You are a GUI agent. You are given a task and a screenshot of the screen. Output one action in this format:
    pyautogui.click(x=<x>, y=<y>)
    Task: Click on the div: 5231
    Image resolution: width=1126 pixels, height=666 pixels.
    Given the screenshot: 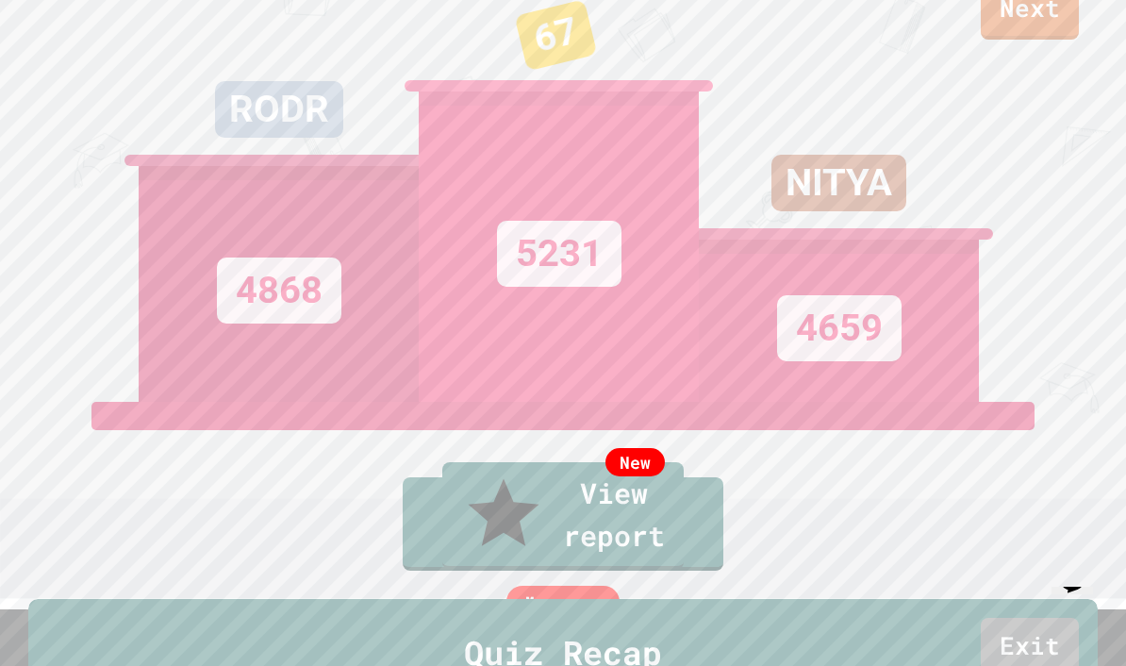 What is the action you would take?
    pyautogui.click(x=559, y=254)
    